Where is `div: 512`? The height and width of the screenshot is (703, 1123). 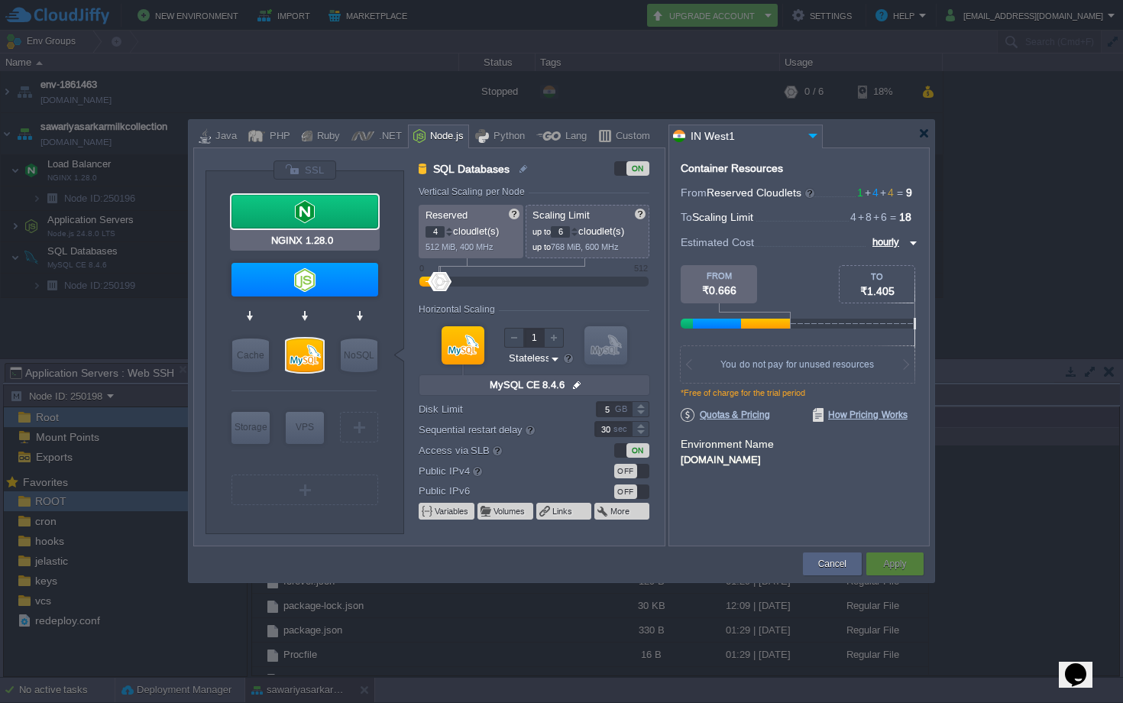 div: 512 is located at coordinates (641, 268).